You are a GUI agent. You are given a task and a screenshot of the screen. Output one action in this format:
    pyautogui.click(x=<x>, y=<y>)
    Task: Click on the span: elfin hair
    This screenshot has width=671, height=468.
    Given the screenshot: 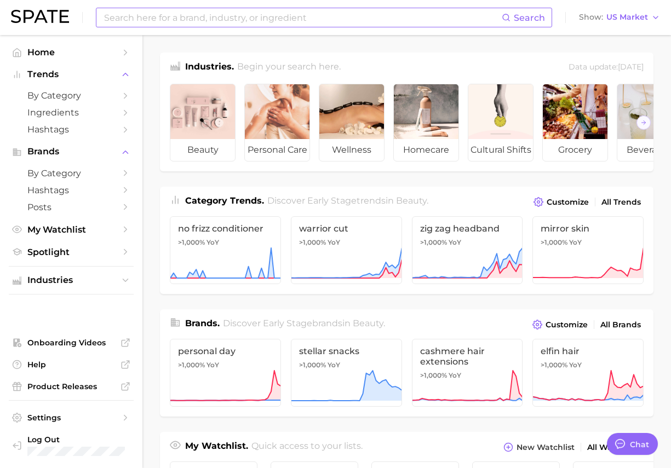 What is the action you would take?
    pyautogui.click(x=587, y=351)
    